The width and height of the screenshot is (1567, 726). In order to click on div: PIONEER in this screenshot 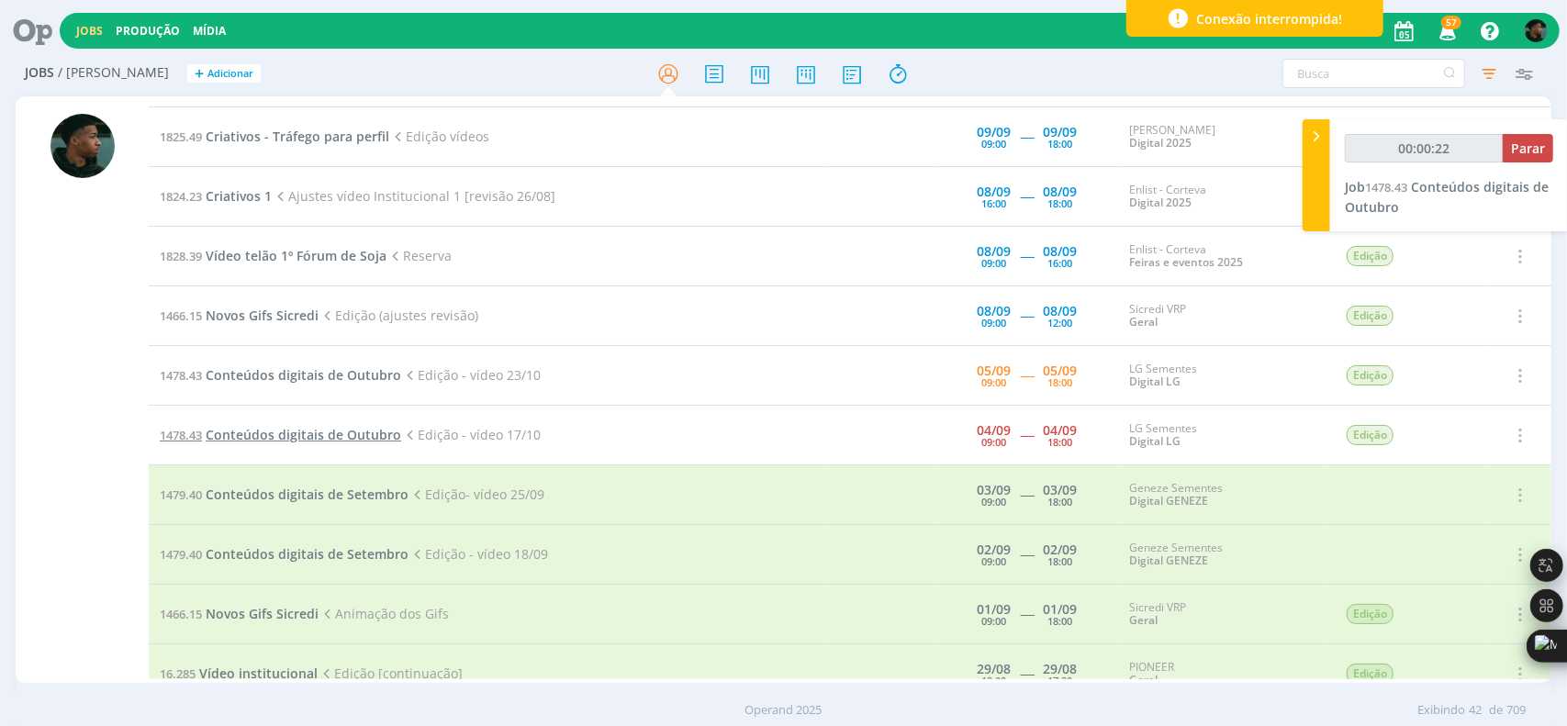, I will do `click(1224, 674)`.